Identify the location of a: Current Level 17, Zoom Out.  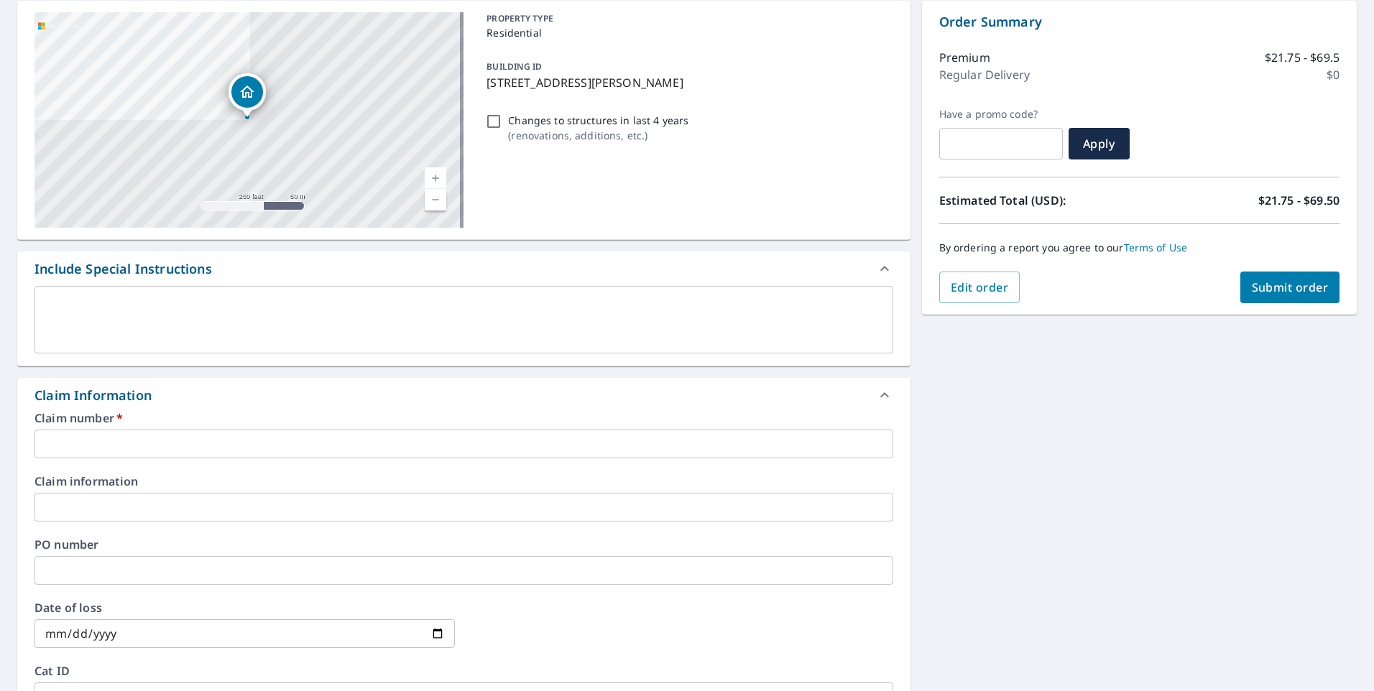
(436, 200).